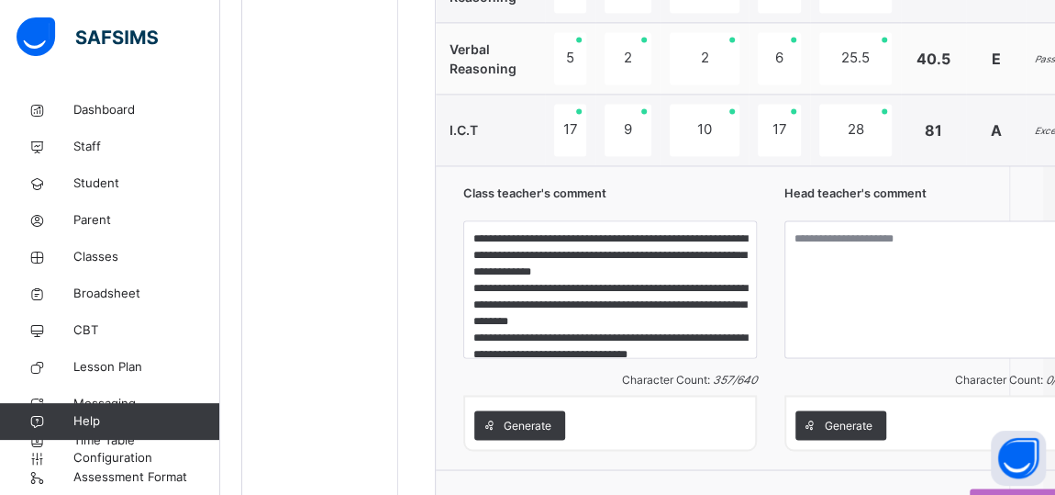  What do you see at coordinates (147, 220) in the screenshot?
I see `span: Parent` at bounding box center [147, 220].